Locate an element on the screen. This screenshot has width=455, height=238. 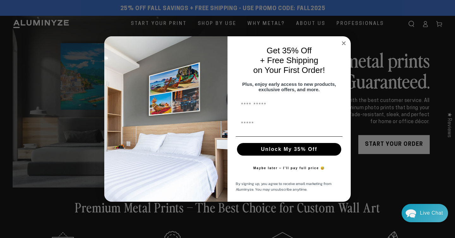
span: By signing up, you agree to receive email marketing from Aluminyze. You may unsubscribe anytime. is located at coordinates (283, 187).